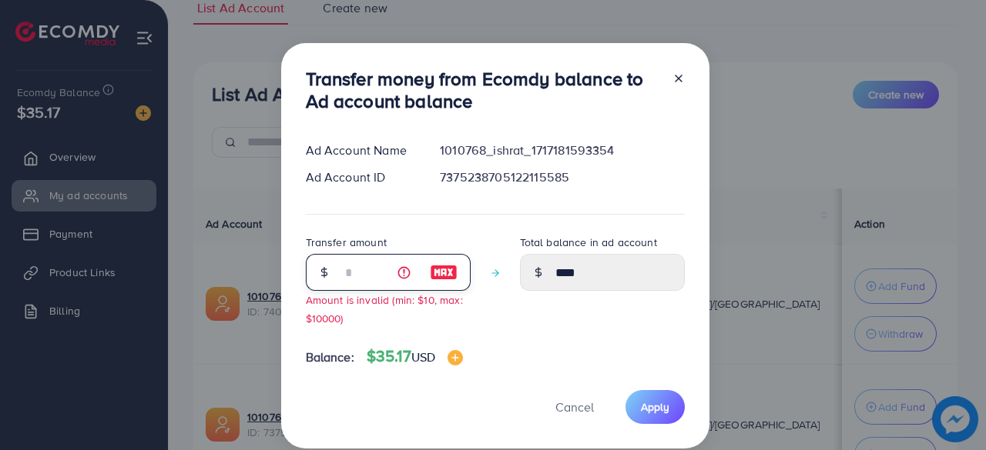 This screenshot has height=450, width=986. What do you see at coordinates (574, 407) in the screenshot?
I see `span: Cancel` at bounding box center [574, 407].